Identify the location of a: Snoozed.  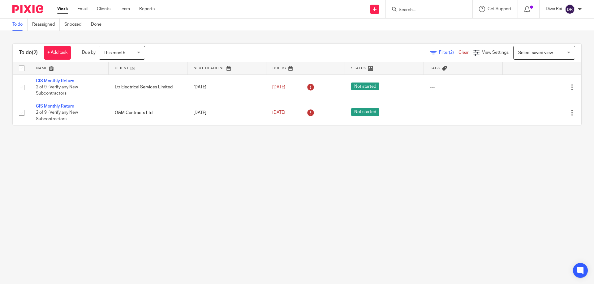
(75, 24).